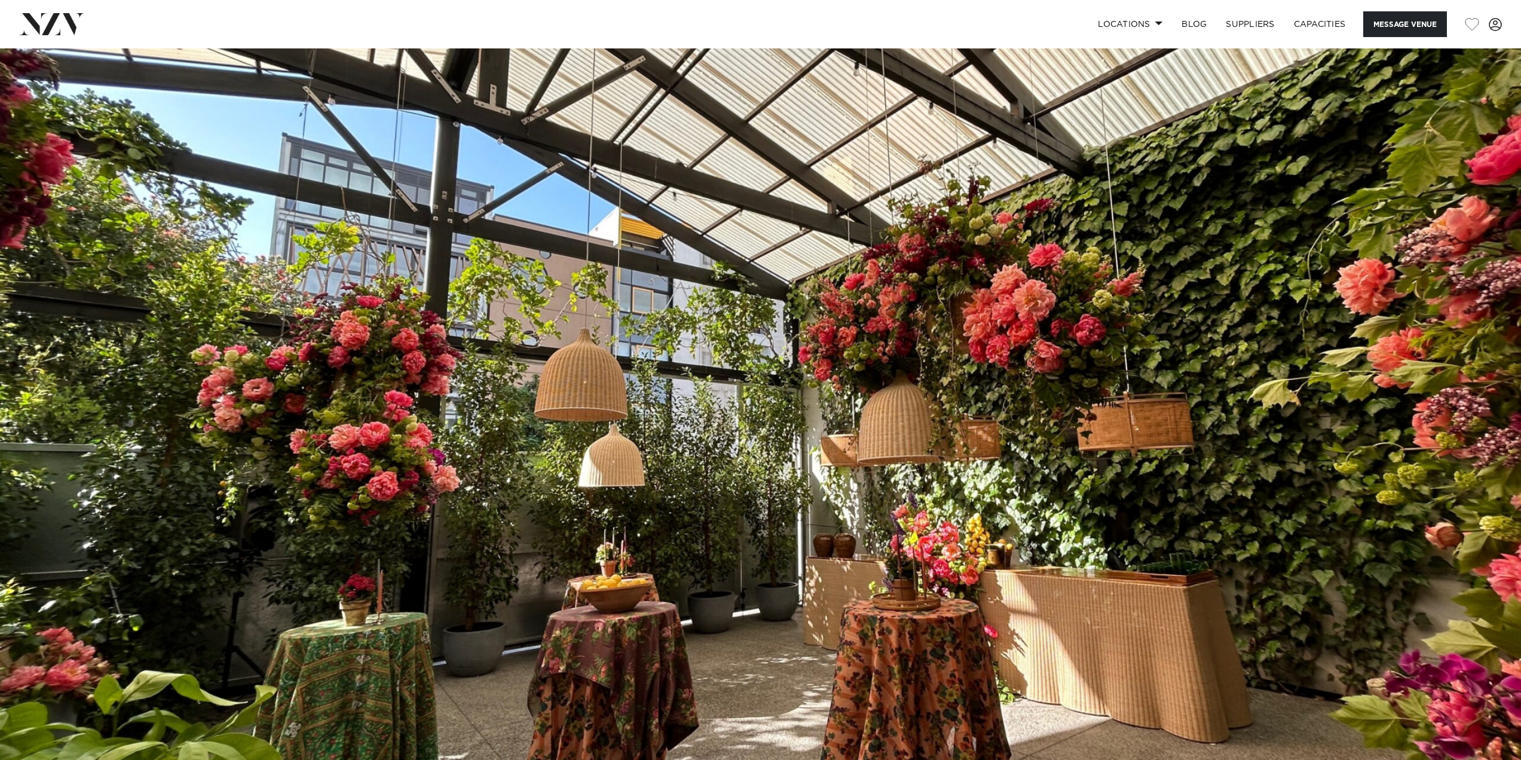 The width and height of the screenshot is (1521, 760). I want to click on button: Message Venue, so click(1405, 24).